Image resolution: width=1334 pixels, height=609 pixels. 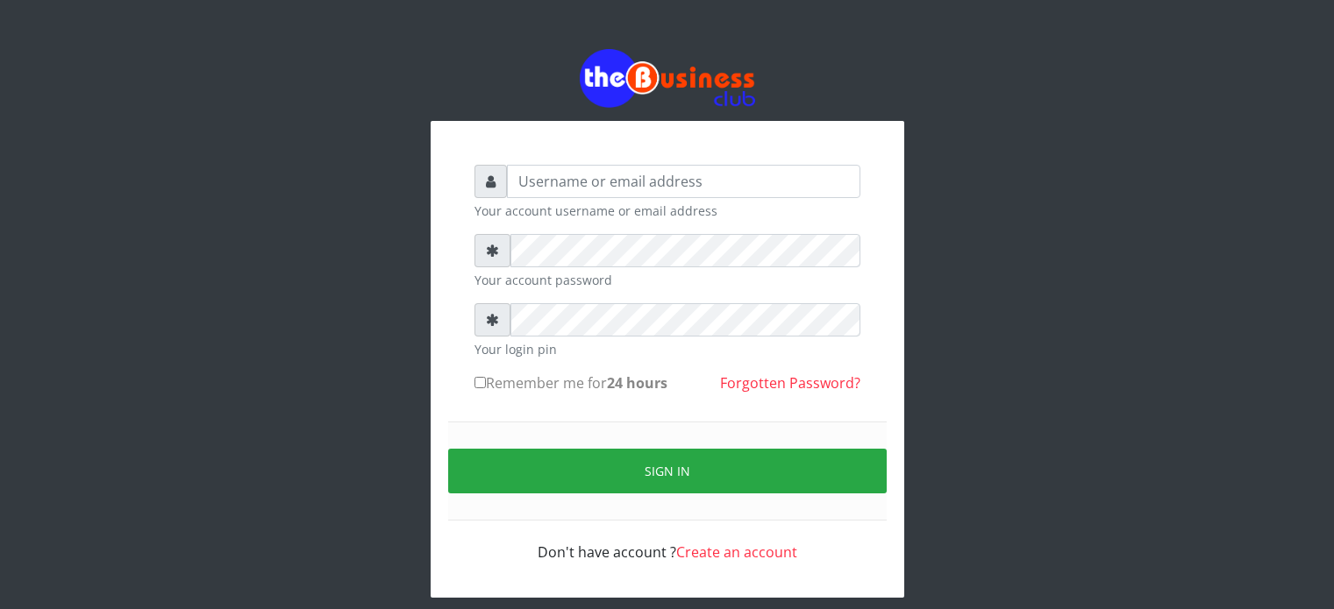 What do you see at coordinates (571, 383) in the screenshot?
I see `label: Remember me for` at bounding box center [571, 383].